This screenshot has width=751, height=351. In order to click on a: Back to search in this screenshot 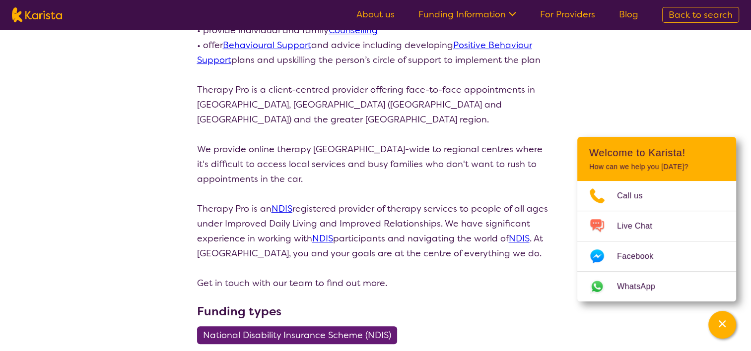, I will do `click(700, 15)`.